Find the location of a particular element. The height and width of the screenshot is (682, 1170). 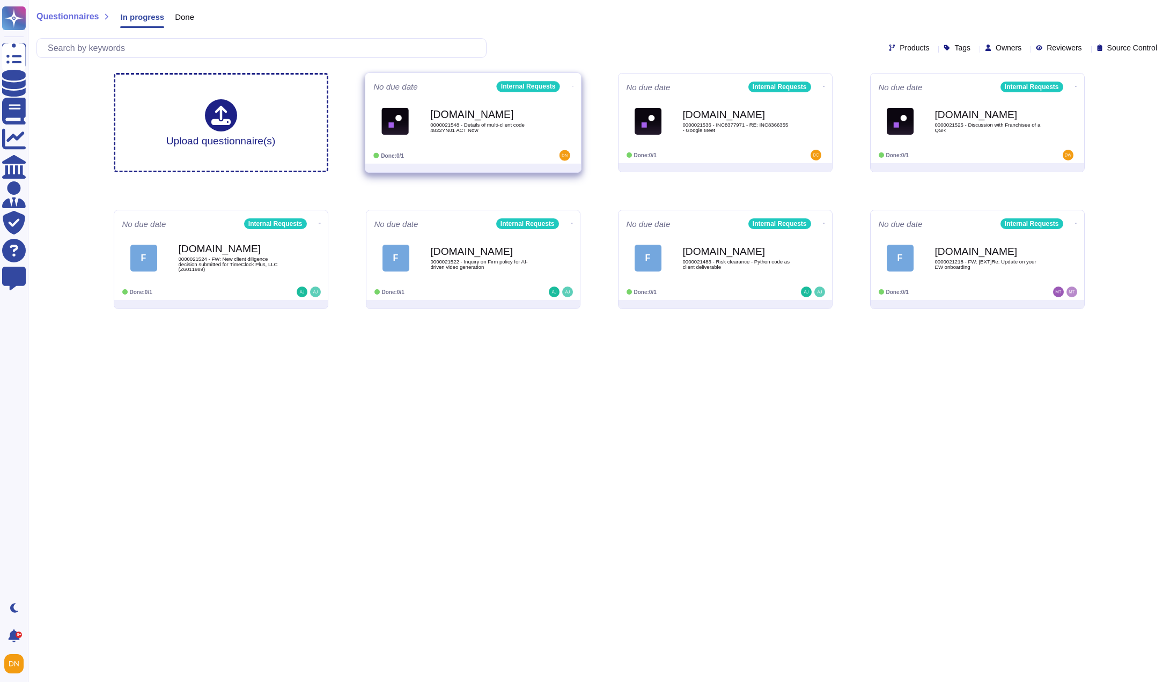

input: Search by keywords is located at coordinates (264, 48).